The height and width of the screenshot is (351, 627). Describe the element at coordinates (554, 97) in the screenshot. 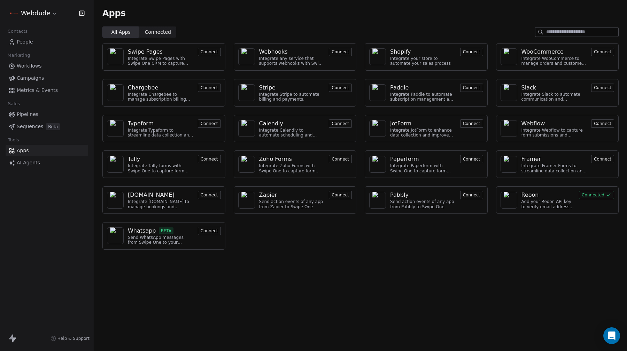

I see `div: Integrate Slack to automate communication and collaboration.` at that location.